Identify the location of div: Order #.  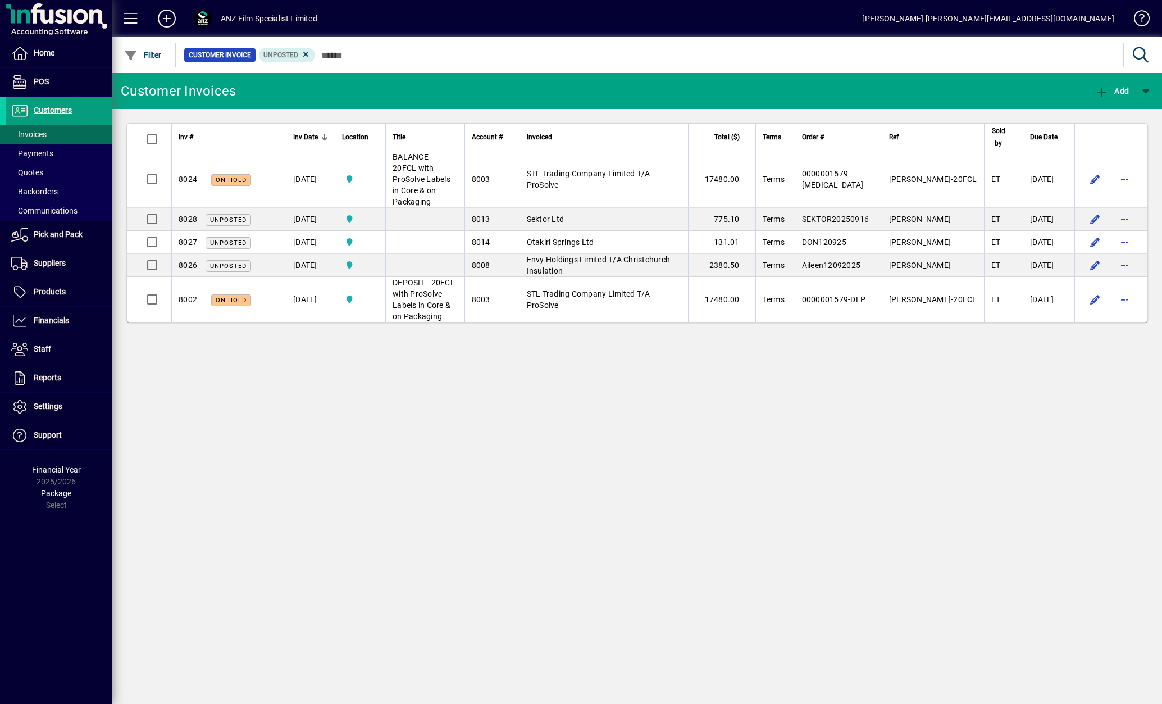
(838, 137).